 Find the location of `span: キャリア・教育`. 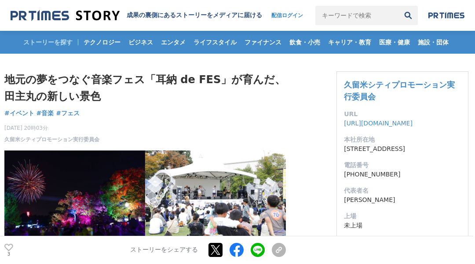

span: キャリア・教育 is located at coordinates (349, 42).